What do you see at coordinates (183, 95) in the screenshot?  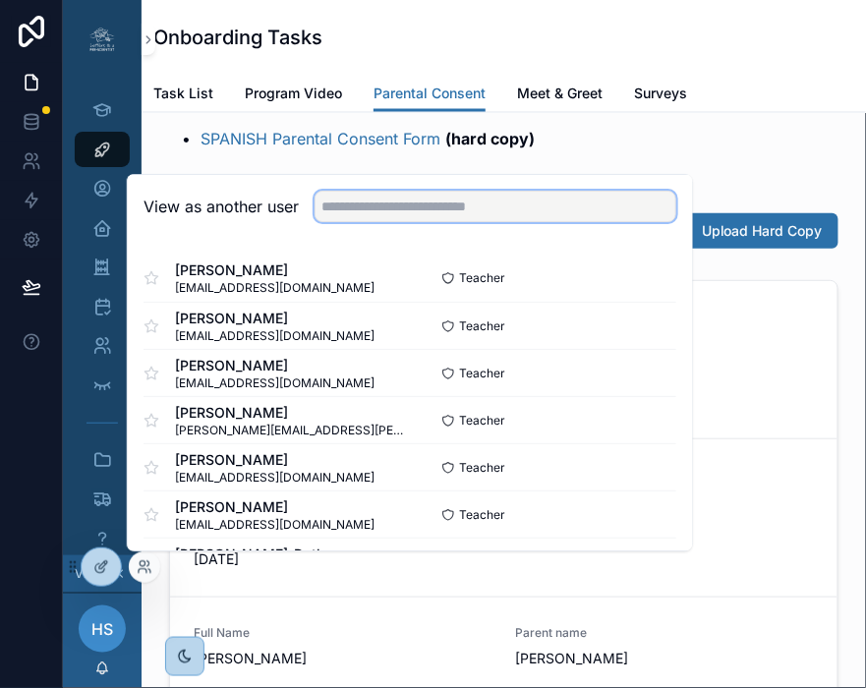 I see `a: Task List` at bounding box center [183, 95].